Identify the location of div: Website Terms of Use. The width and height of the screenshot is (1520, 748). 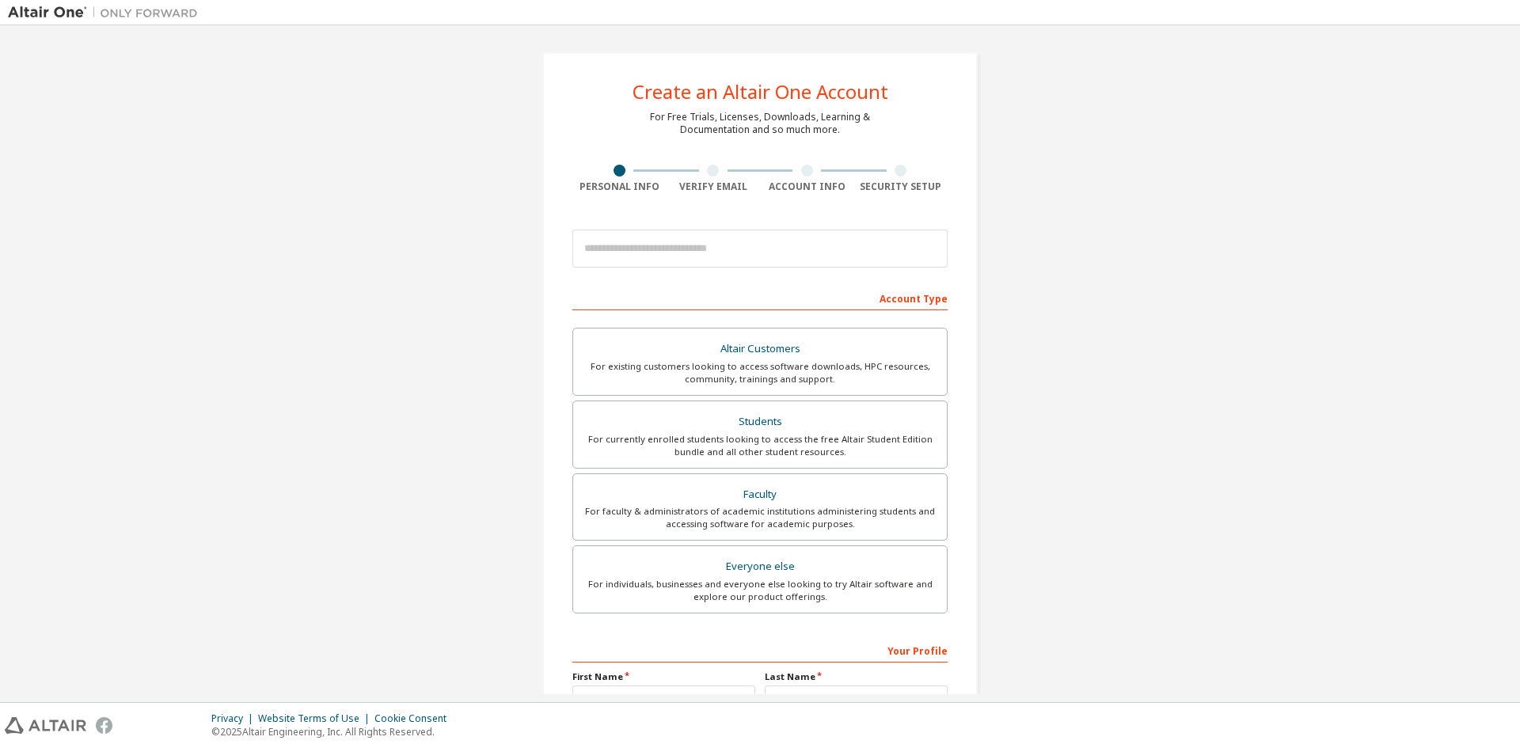
(316, 719).